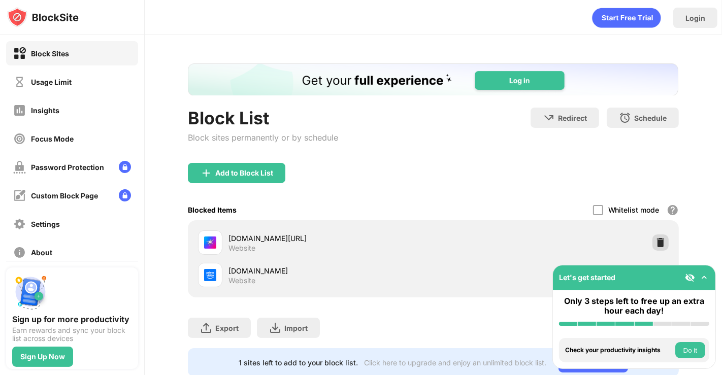 The width and height of the screenshot is (722, 375). Describe the element at coordinates (244, 173) in the screenshot. I see `div: Add to Block List` at that location.